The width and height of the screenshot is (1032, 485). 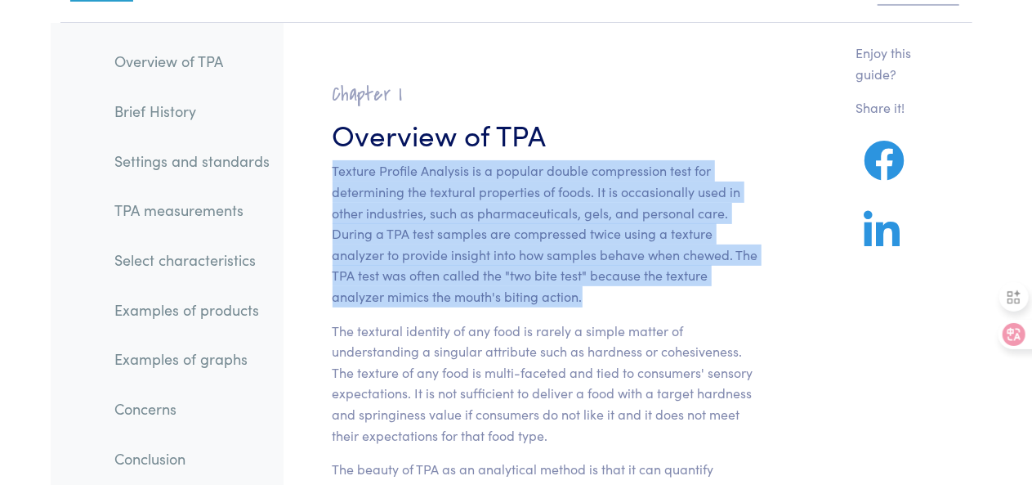 What do you see at coordinates (192, 359) in the screenshot?
I see `a: Examples of graphs` at bounding box center [192, 359].